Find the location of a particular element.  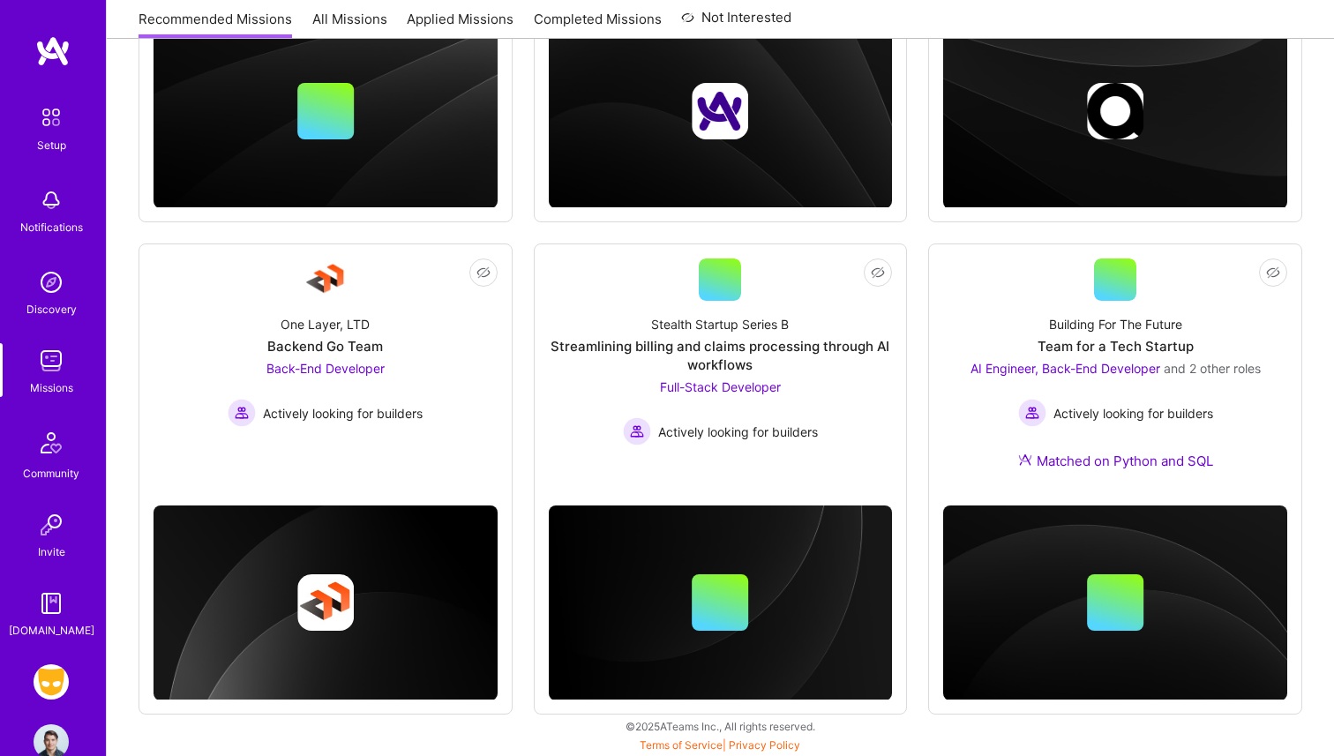

a: Privacy Policy is located at coordinates (764, 745).